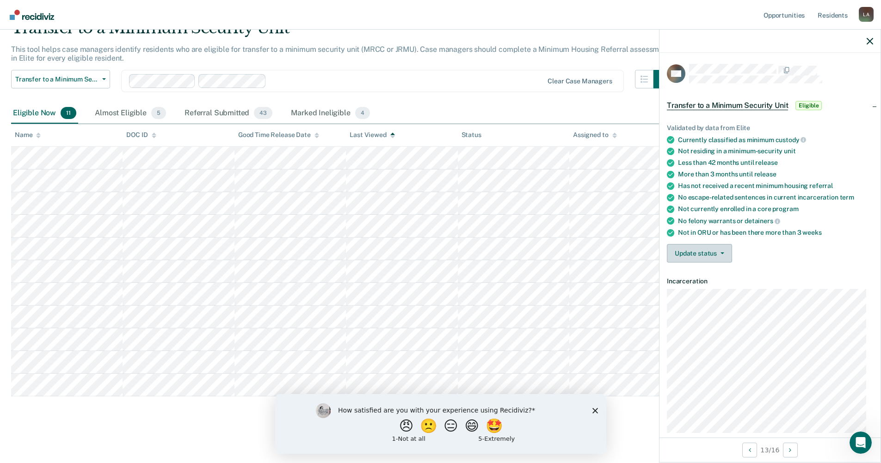 Image resolution: width=881 pixels, height=463 pixels. Describe the element at coordinates (28, 135) in the screenshot. I see `div: Name` at that location.